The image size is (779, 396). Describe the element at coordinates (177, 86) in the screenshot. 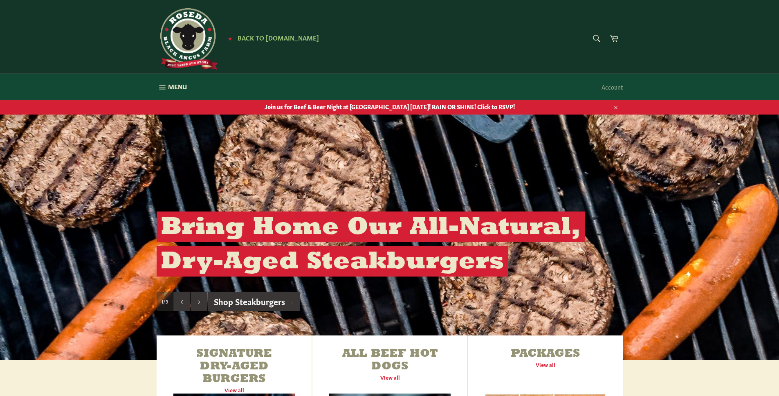

I see `span: Menu` at that location.